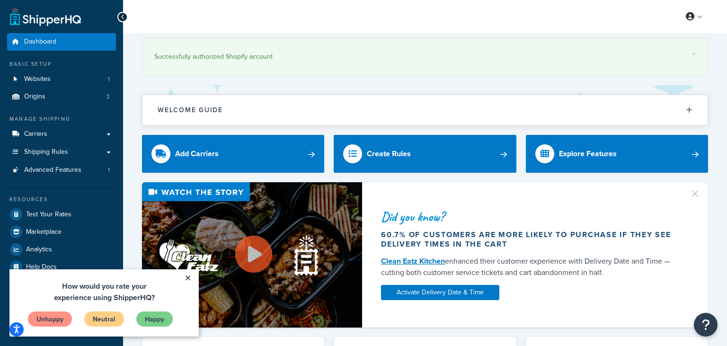 The height and width of the screenshot is (346, 727). Describe the element at coordinates (108, 97) in the screenshot. I see `span: 2` at that location.